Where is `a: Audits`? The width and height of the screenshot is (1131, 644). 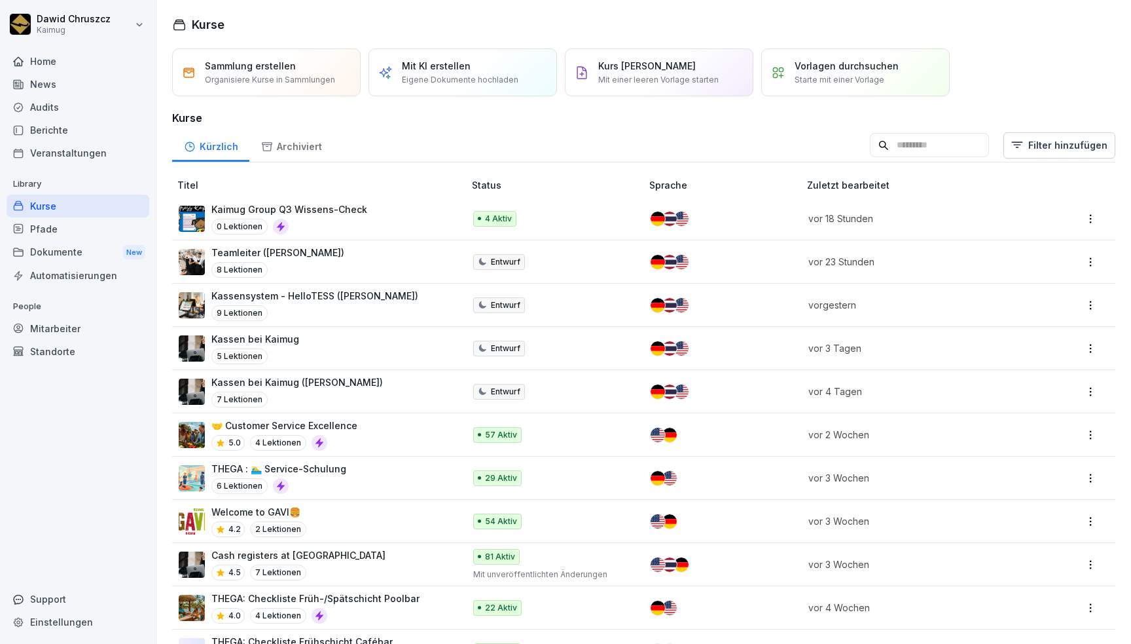 a: Audits is located at coordinates (78, 107).